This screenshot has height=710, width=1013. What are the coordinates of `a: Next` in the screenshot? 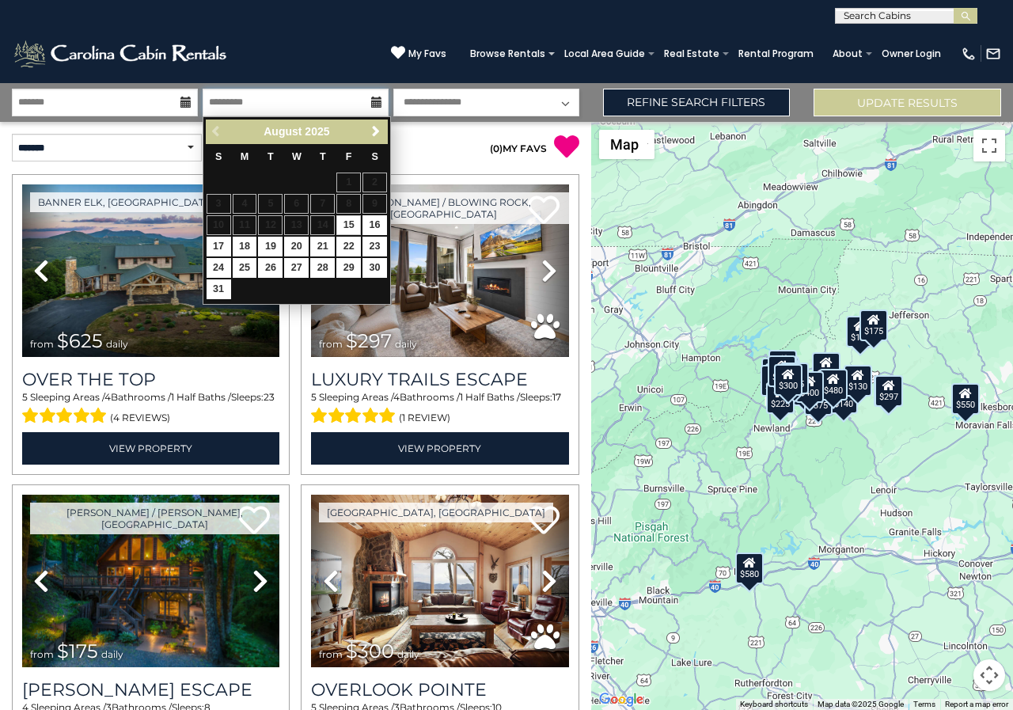 It's located at (376, 131).